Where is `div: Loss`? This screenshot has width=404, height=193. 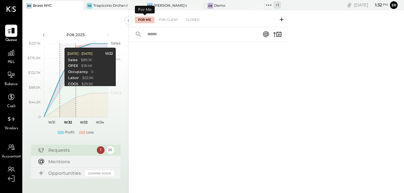 div: Loss is located at coordinates (90, 132).